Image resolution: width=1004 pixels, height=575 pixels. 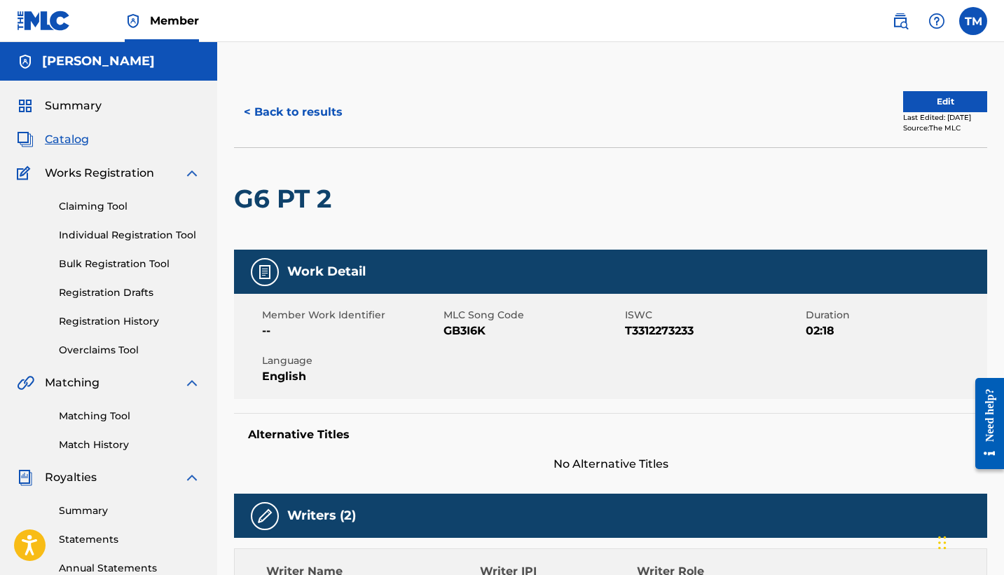 What do you see at coordinates (26, 173) in the screenshot?
I see `img: Works Registration` at bounding box center [26, 173].